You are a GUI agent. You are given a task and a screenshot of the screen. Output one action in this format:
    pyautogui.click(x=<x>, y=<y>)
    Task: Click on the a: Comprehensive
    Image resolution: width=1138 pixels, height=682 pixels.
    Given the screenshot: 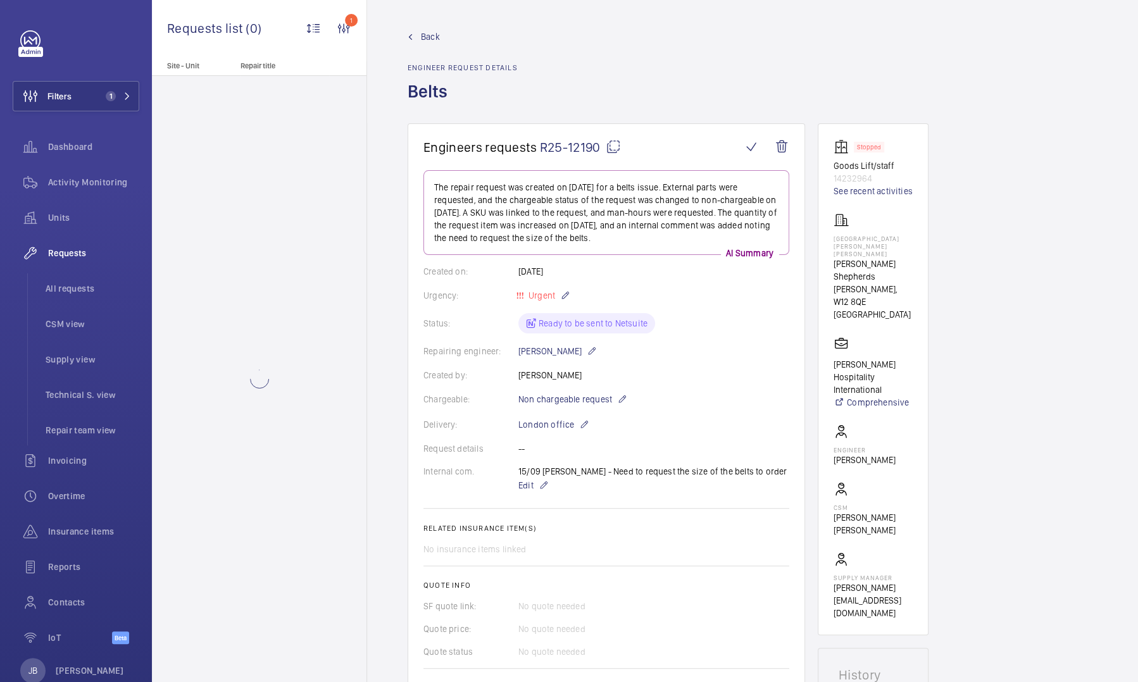 What is the action you would take?
    pyautogui.click(x=873, y=403)
    